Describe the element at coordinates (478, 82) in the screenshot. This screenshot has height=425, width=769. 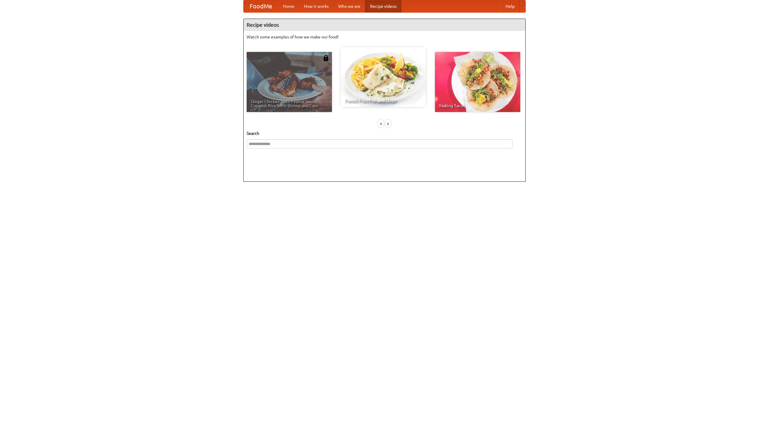
I see `a: Making Tacos` at that location.